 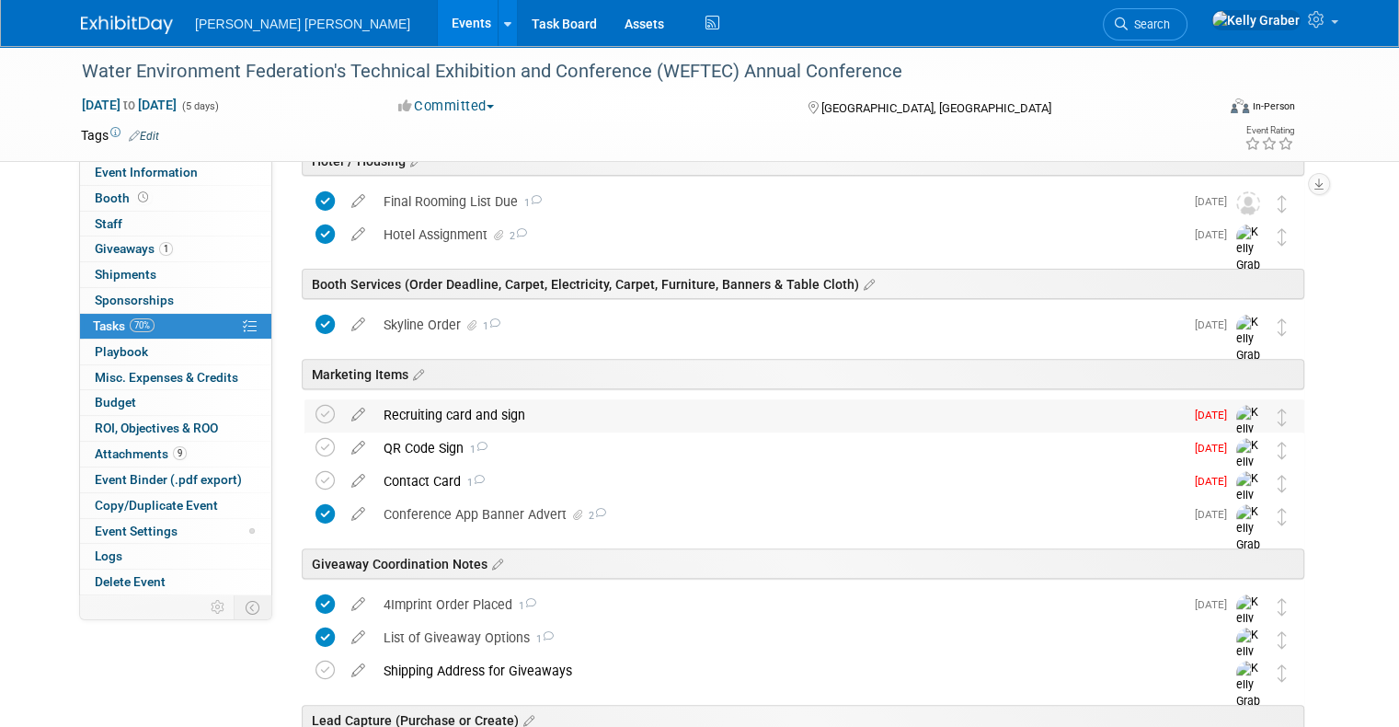 What do you see at coordinates (446, 106) in the screenshot?
I see `button: Committed` at bounding box center [446, 106].